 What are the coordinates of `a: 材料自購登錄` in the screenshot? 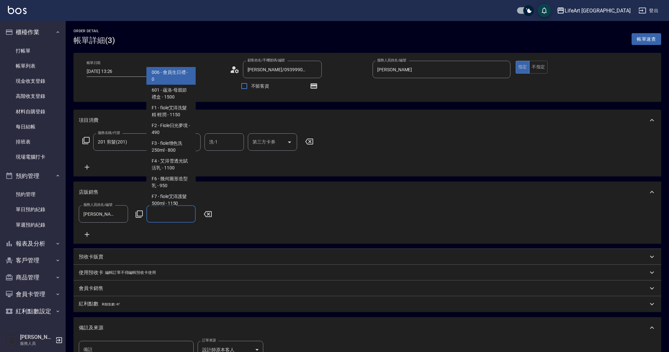 It's located at (33, 112).